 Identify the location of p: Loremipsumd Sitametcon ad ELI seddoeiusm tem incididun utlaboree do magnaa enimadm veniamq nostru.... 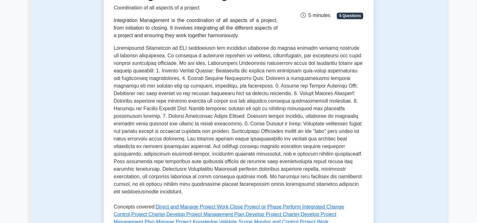
(239, 121).